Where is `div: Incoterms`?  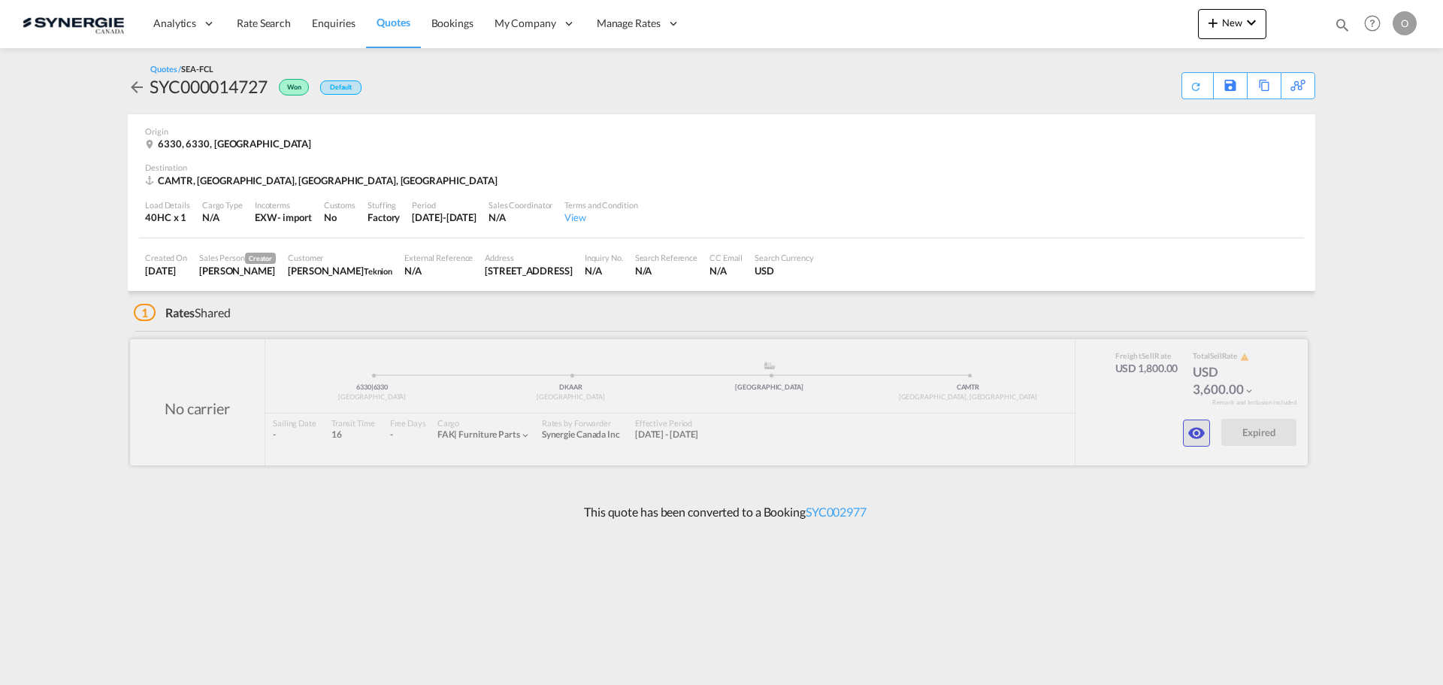
div: Incoterms is located at coordinates (283, 204).